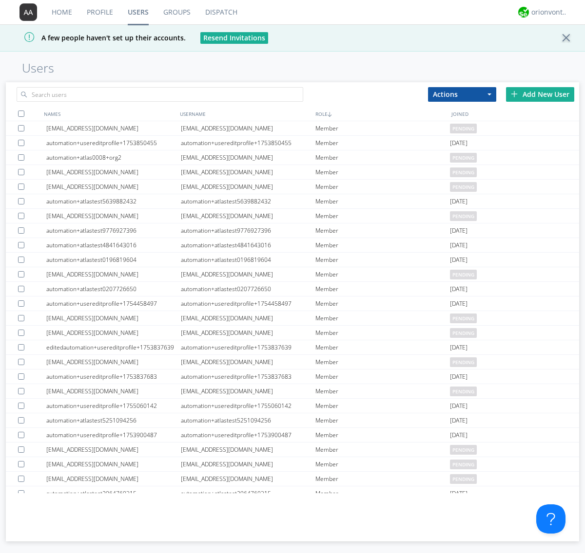 Image resolution: width=585 pixels, height=553 pixels. Describe the element at coordinates (248, 245) in the screenshot. I see `div: automation+atlastest4841643016` at that location.